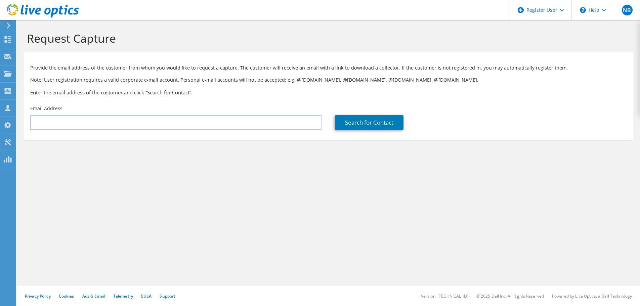 The image size is (640, 306). What do you see at coordinates (94, 296) in the screenshot?
I see `a: Ads & Email` at bounding box center [94, 296].